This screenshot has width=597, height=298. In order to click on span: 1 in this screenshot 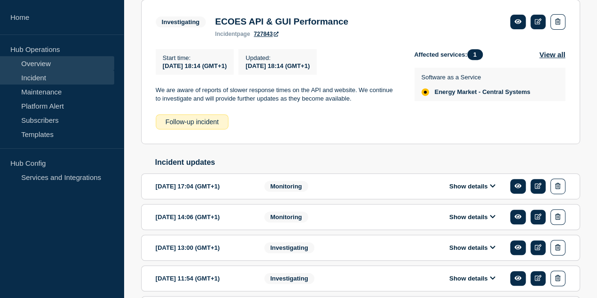, I will do `click(475, 54)`.